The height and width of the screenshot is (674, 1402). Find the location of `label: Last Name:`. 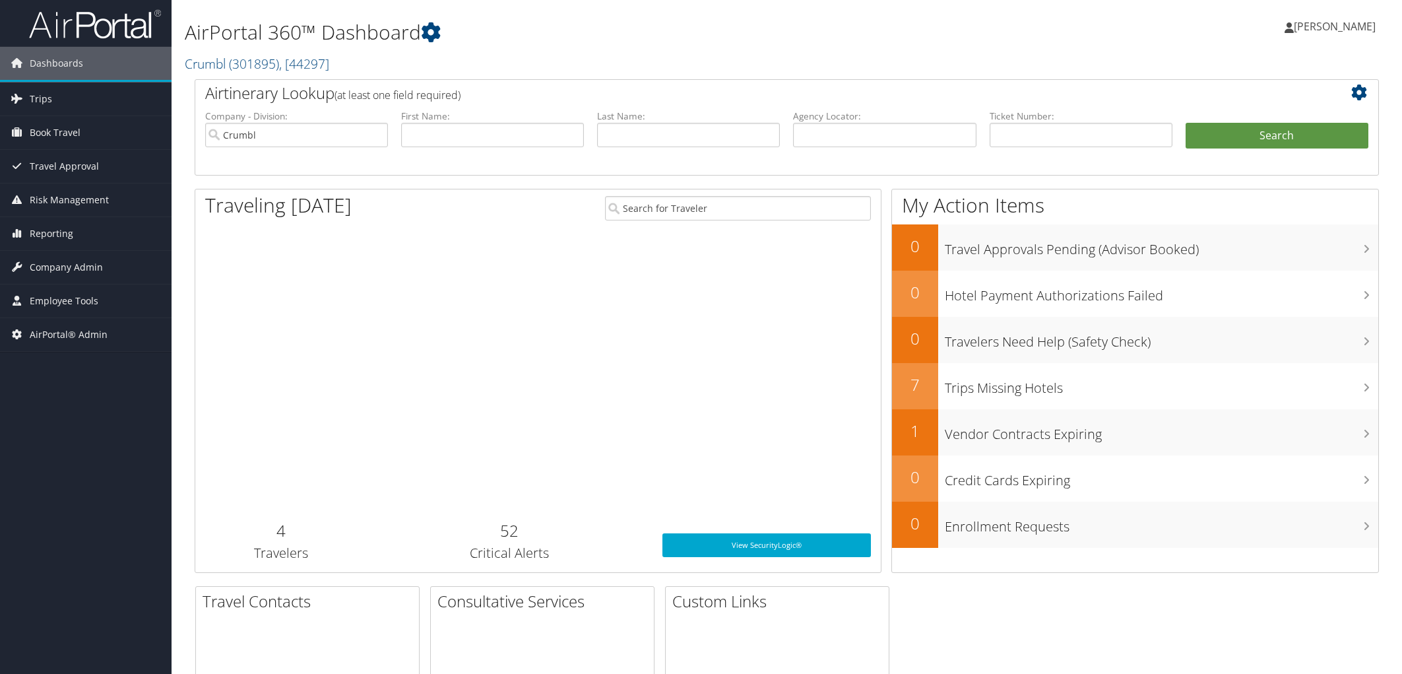

label: Last Name: is located at coordinates (688, 116).